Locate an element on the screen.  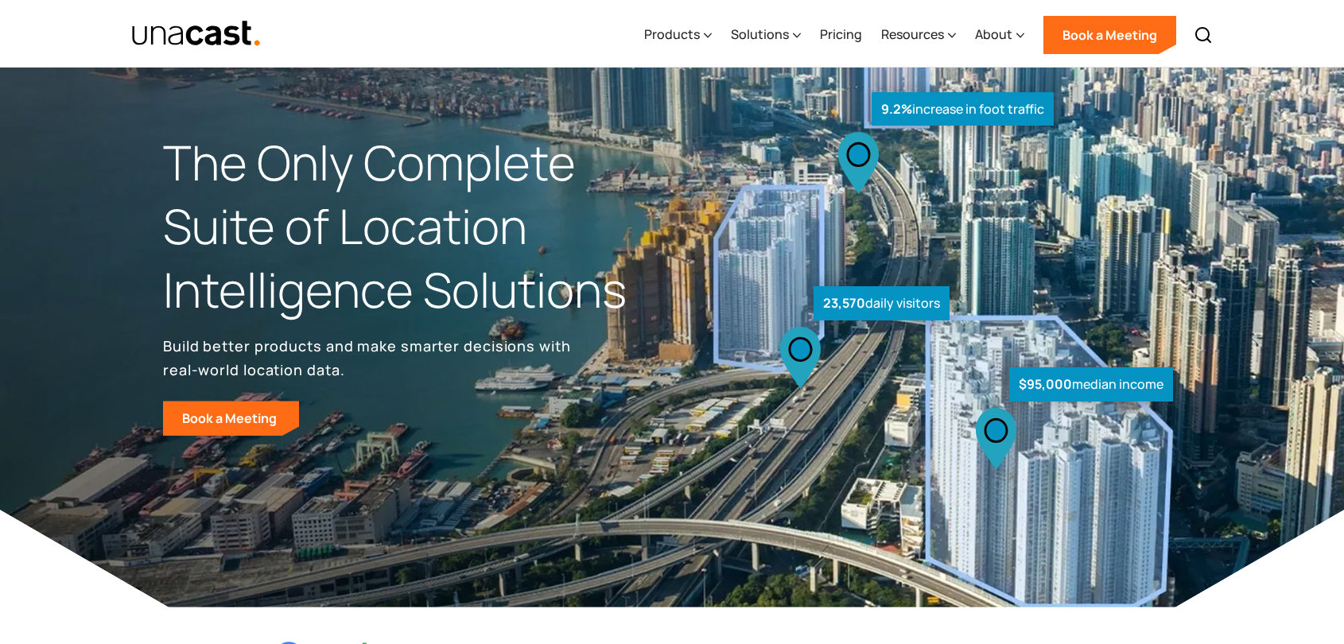
p: Build better products and make smarter decisions with real-world location data. is located at coordinates (370, 358).